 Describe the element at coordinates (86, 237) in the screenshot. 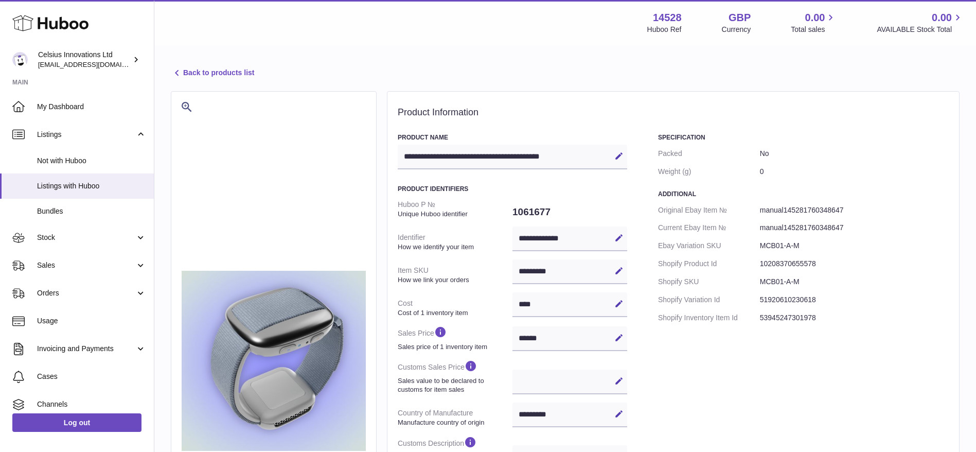

I see `span: Stock` at that location.